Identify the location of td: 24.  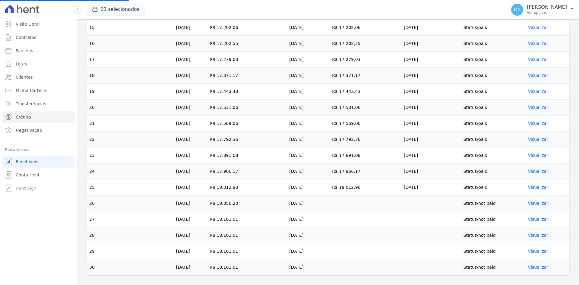
(130, 171).